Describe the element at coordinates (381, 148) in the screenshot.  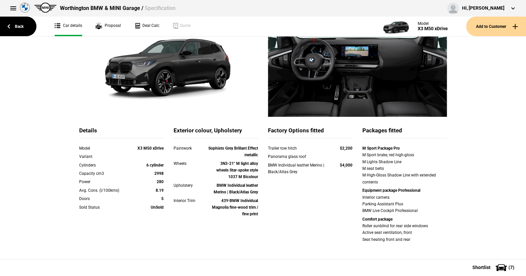
I see `strong: M Sport Package Pro` at that location.